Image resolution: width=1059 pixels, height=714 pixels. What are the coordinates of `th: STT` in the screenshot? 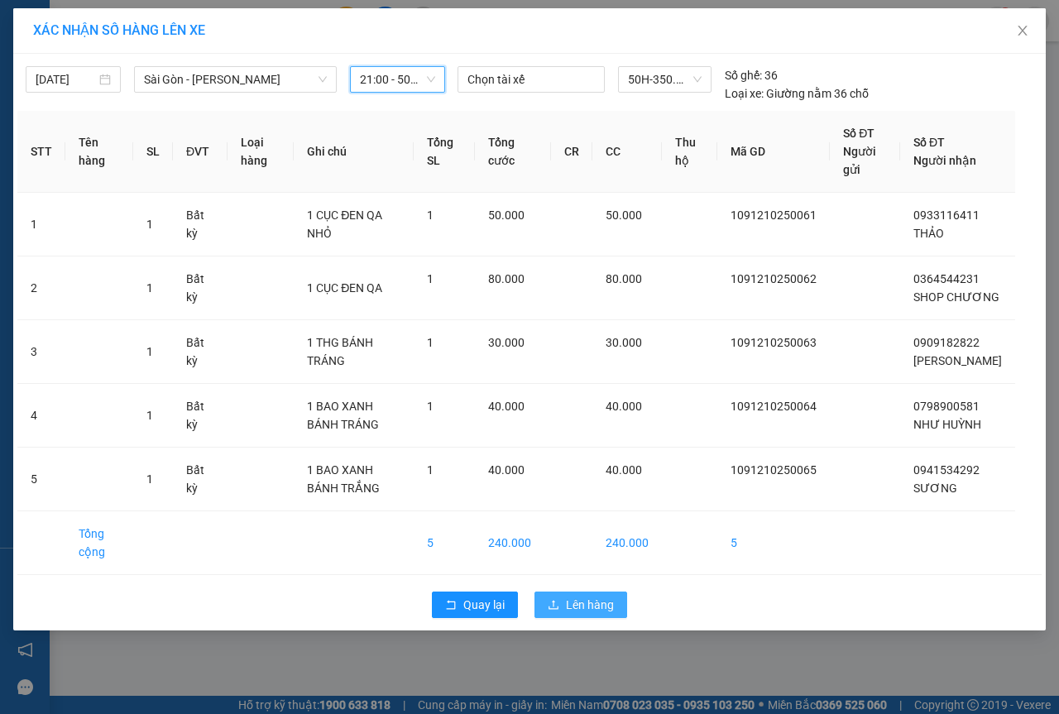 It's located at (41, 151).